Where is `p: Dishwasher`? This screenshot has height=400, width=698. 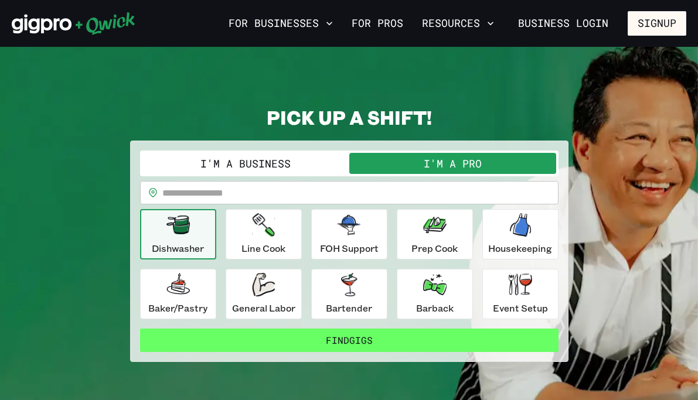 p: Dishwasher is located at coordinates (178, 249).